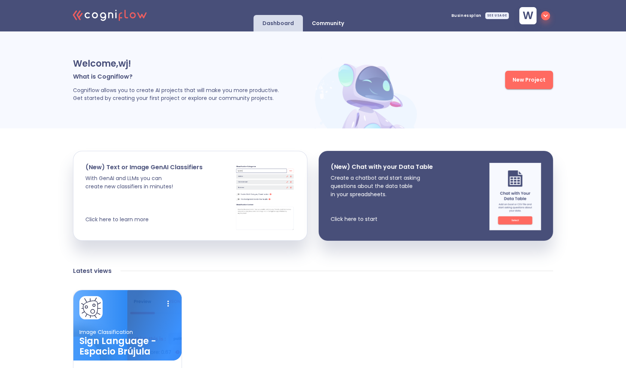 The width and height of the screenshot is (626, 368). I want to click on h3: Sign Language - Espacio Brújula, so click(127, 346).